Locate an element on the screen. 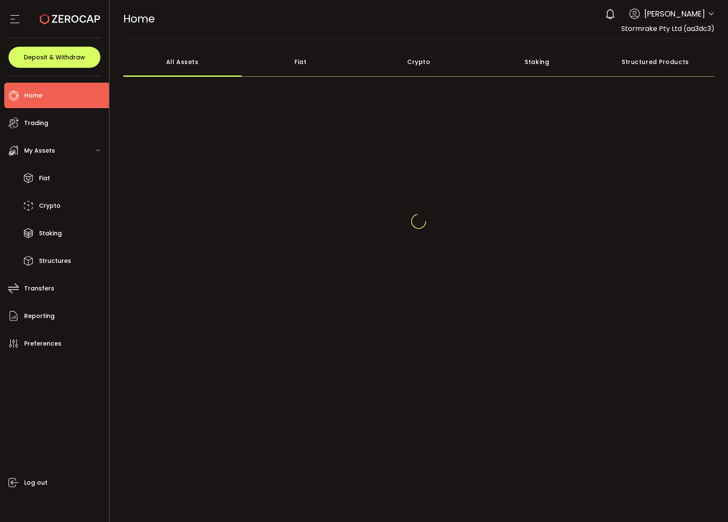  span: Deposit & Withdraw is located at coordinates (54, 57).